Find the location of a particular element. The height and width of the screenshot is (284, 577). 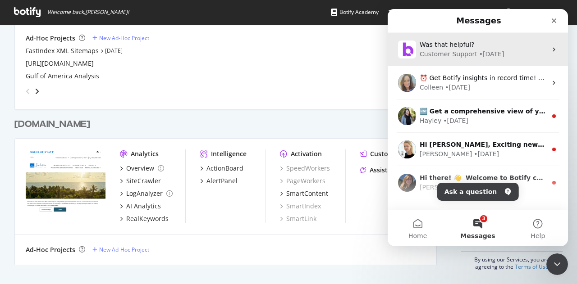

div: Hayley is located at coordinates (43, 112).